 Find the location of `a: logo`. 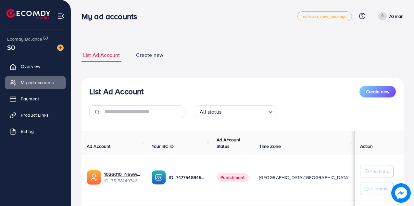

a: logo is located at coordinates (28, 14).